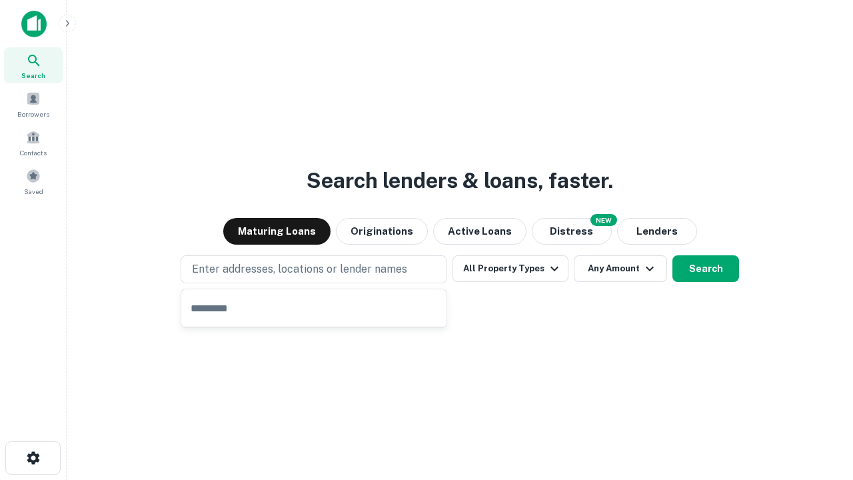 The image size is (853, 480). I want to click on a: Saved, so click(33, 181).